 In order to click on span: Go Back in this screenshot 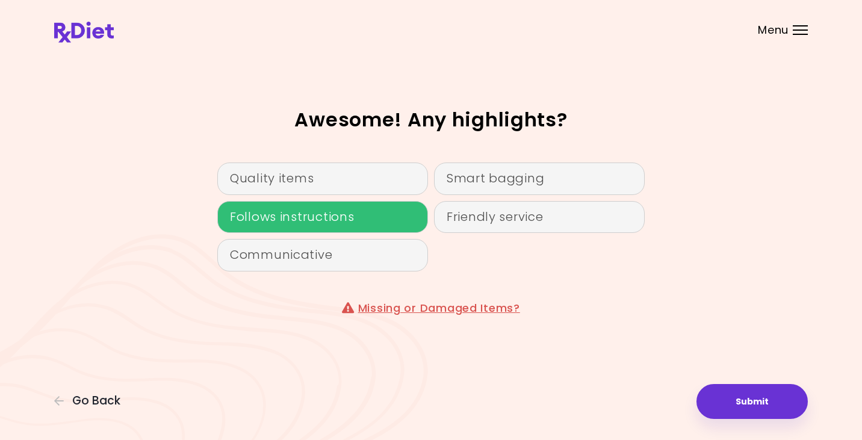, I will do `click(96, 401)`.